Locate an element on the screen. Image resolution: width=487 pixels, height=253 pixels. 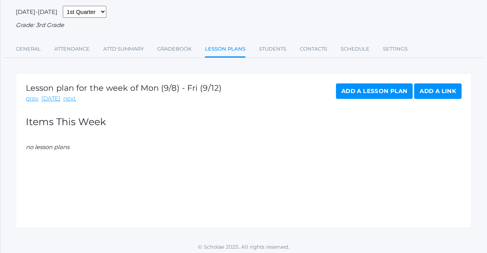
a: Add a Lesson Plan is located at coordinates (374, 91).